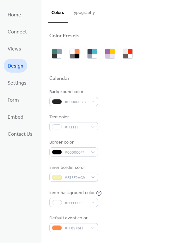 Image resolution: width=177 pixels, height=243 pixels. What do you see at coordinates (73, 167) in the screenshot?
I see `div: Inner border color` at bounding box center [73, 167].